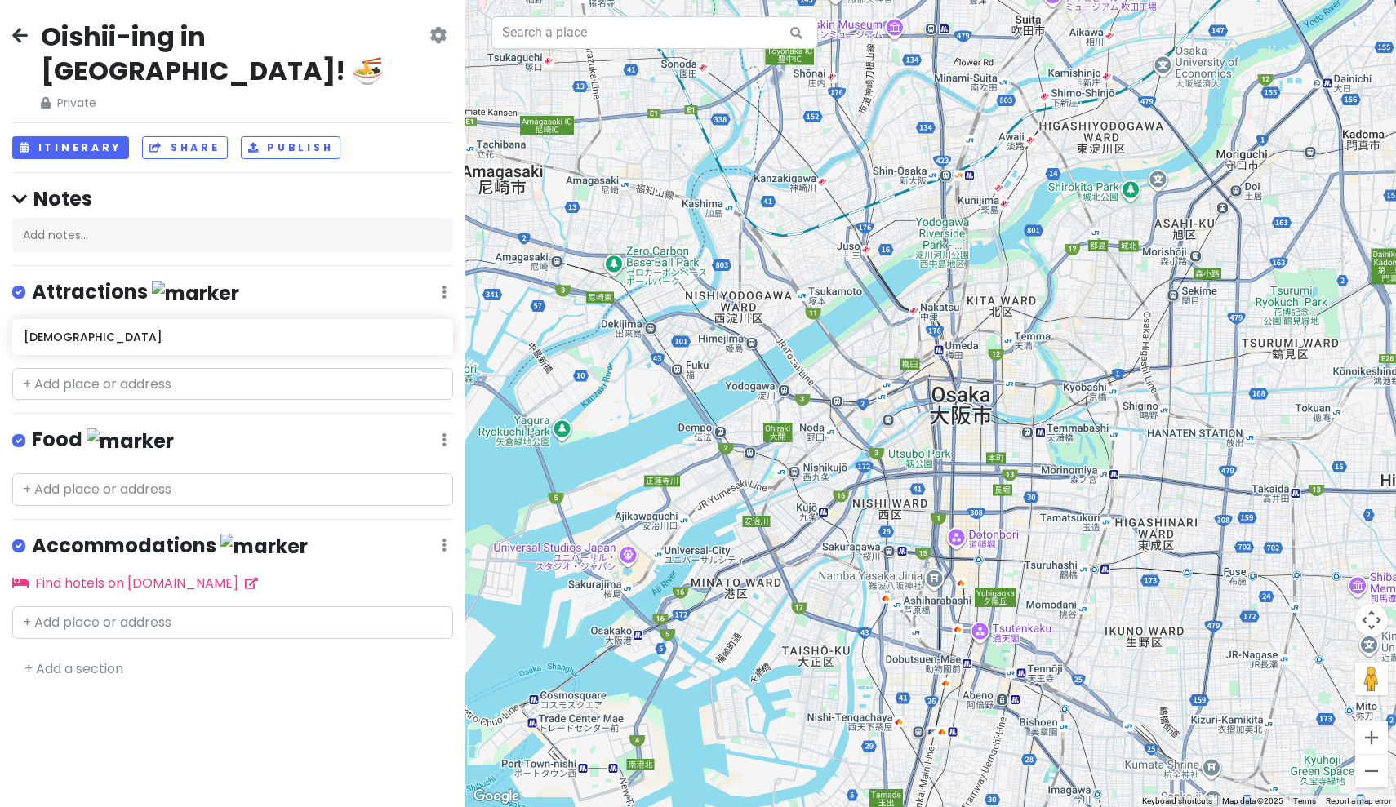 The image size is (1396, 807). What do you see at coordinates (70, 148) in the screenshot?
I see `button: Itinerary` at bounding box center [70, 148].